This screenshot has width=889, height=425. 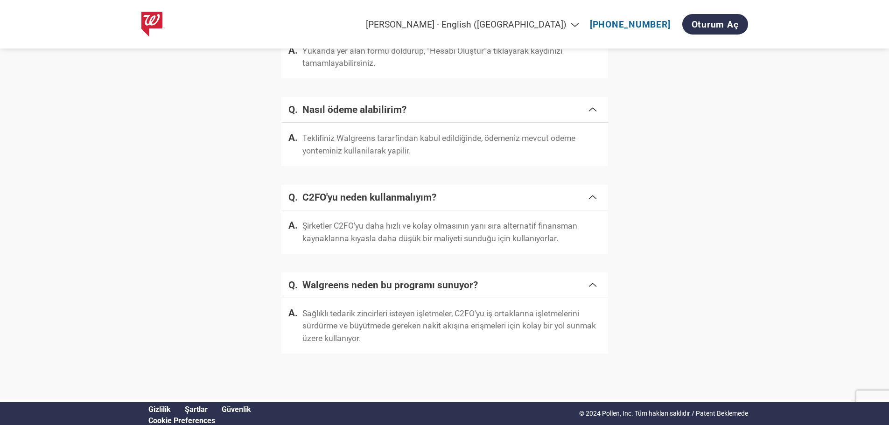 I want to click on a: Gizlilik, so click(x=160, y=409).